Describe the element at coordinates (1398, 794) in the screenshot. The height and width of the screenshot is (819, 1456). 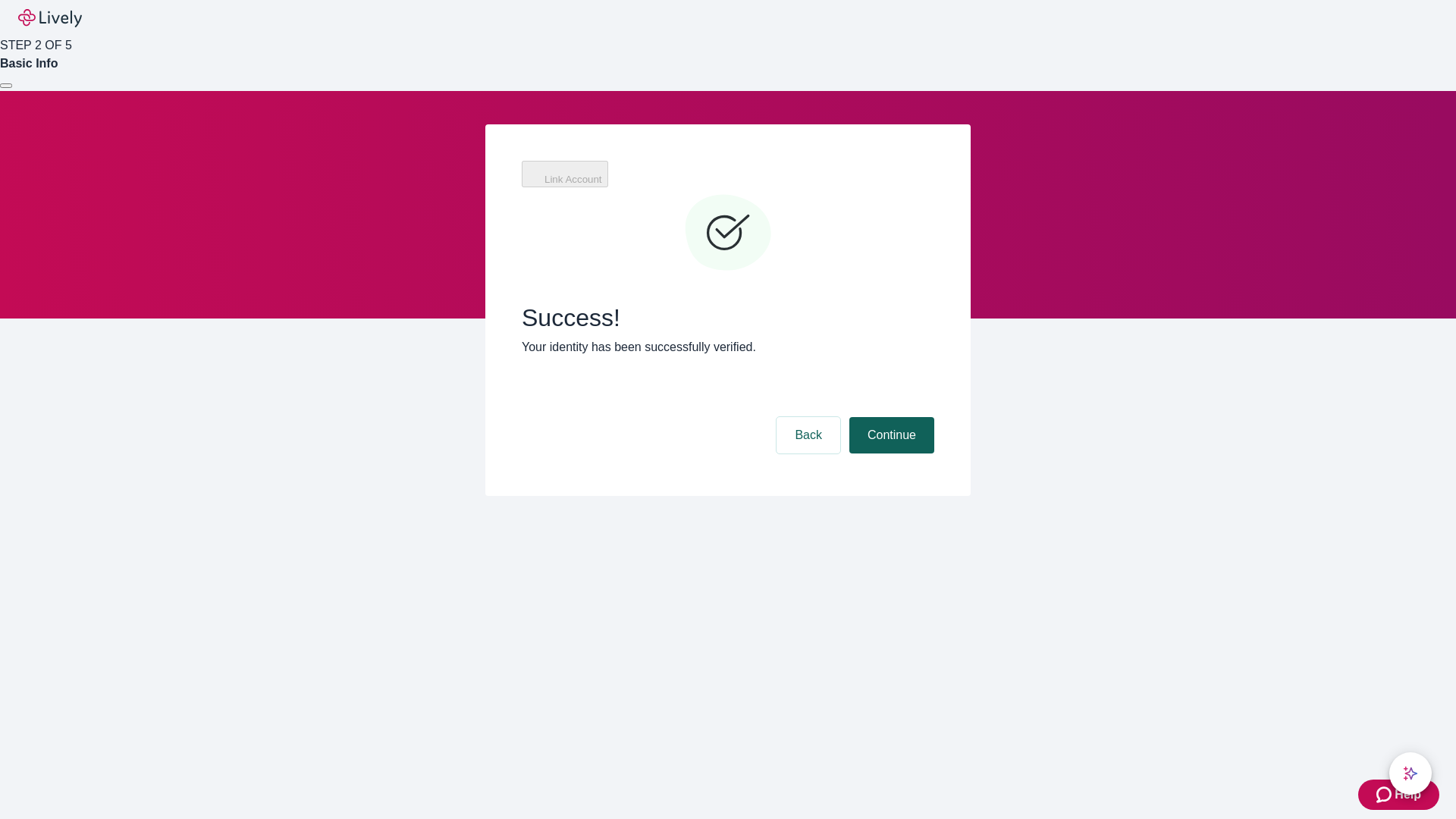
I see `button: Zendesk support iconHelp` at that location.